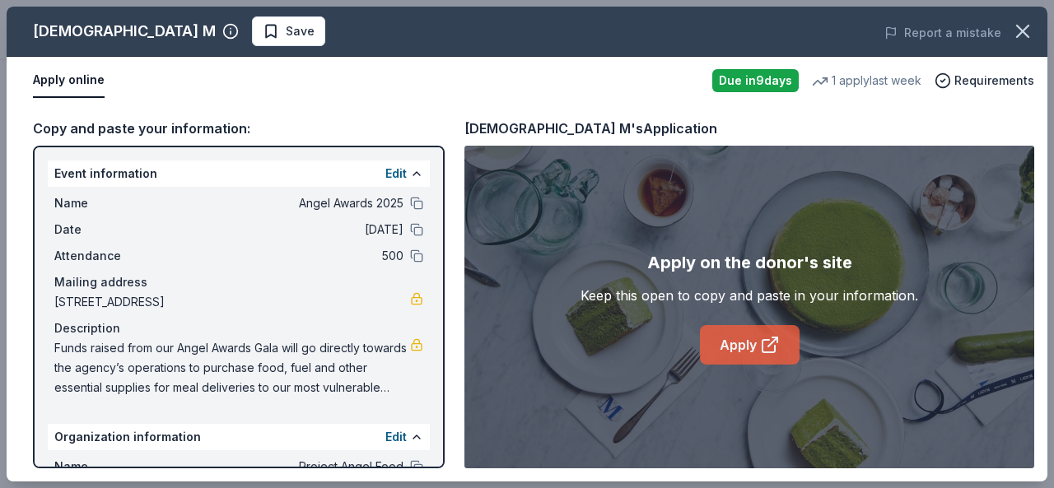  Describe the element at coordinates (984, 81) in the screenshot. I see `button: Requirements` at that location.